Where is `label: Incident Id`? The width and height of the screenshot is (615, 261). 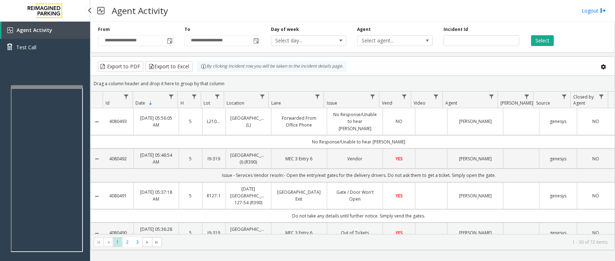
label: Incident Id is located at coordinates (456, 30).